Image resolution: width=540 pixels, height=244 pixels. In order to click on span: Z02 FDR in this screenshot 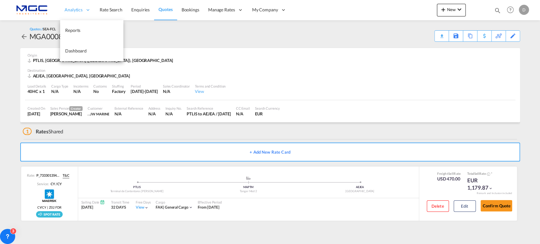, I will do `click(55, 208)`.